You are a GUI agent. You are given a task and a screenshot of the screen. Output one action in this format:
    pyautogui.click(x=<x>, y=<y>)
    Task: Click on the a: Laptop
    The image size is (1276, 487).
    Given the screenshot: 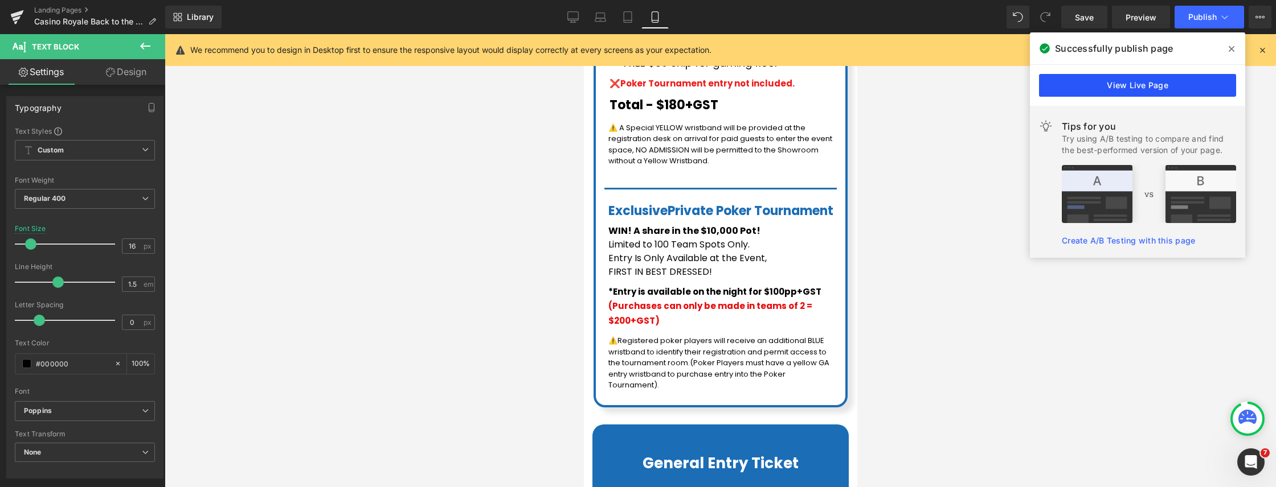 What is the action you would take?
    pyautogui.click(x=600, y=17)
    